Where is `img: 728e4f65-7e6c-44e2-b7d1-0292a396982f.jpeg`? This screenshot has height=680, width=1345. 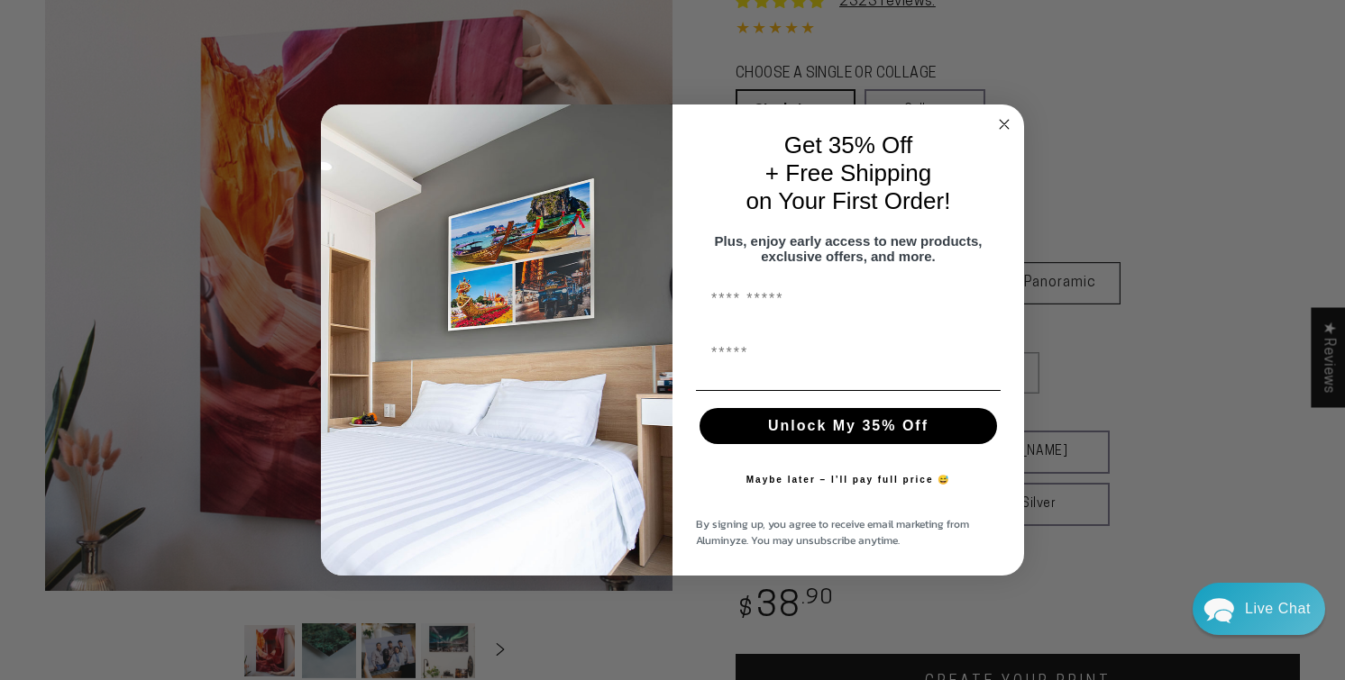
img: 728e4f65-7e6c-44e2-b7d1-0292a396982f.jpeg is located at coordinates (497, 341).